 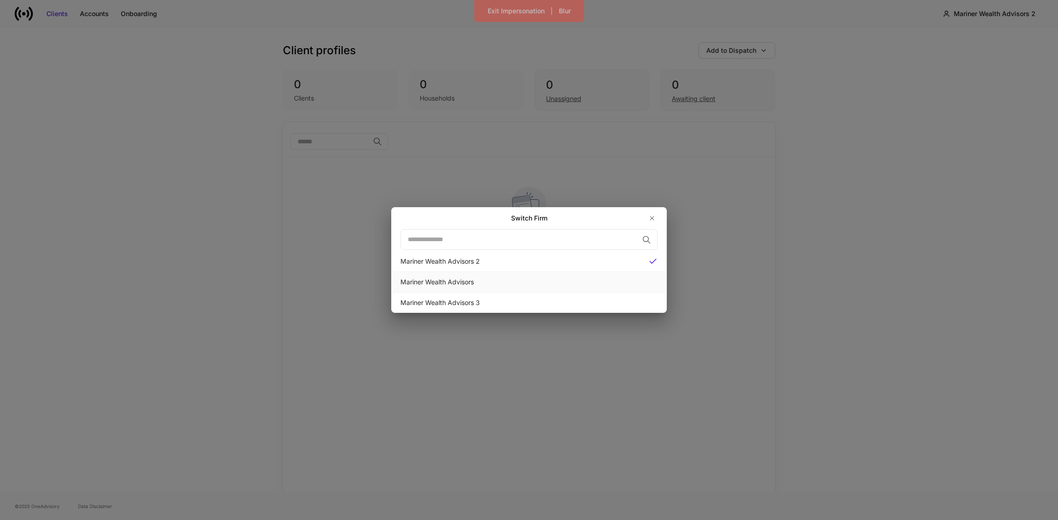 What do you see at coordinates (516, 11) in the screenshot?
I see `div: Exit Impersonation` at bounding box center [516, 11].